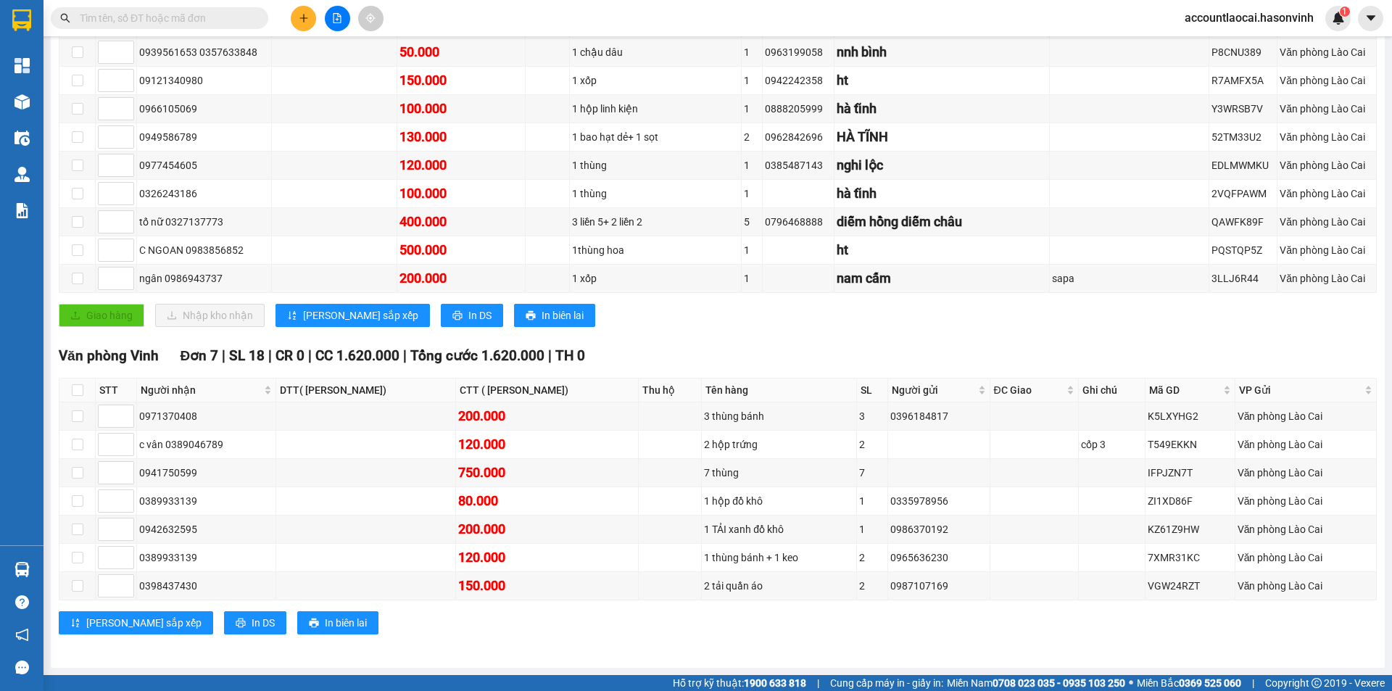  I want to click on div: PQSTQP5Z, so click(1242, 250).